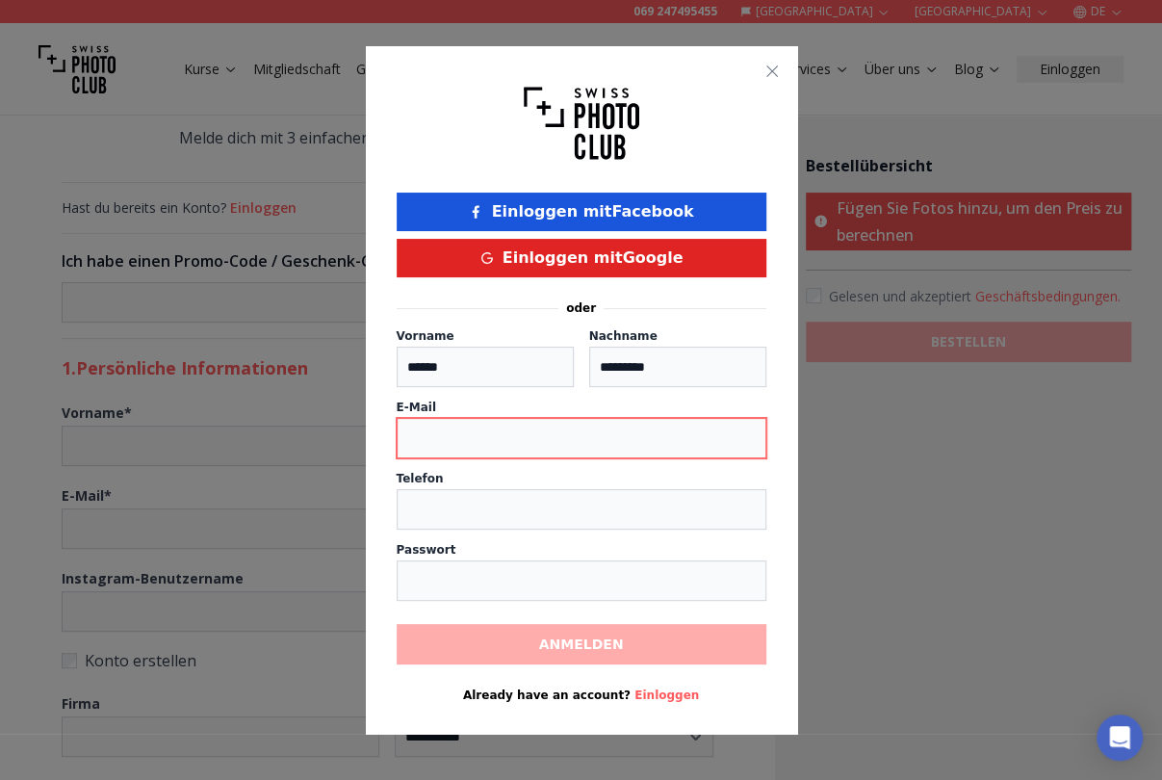 This screenshot has height=780, width=1162. Describe the element at coordinates (426, 336) in the screenshot. I see `label: Vorname` at that location.